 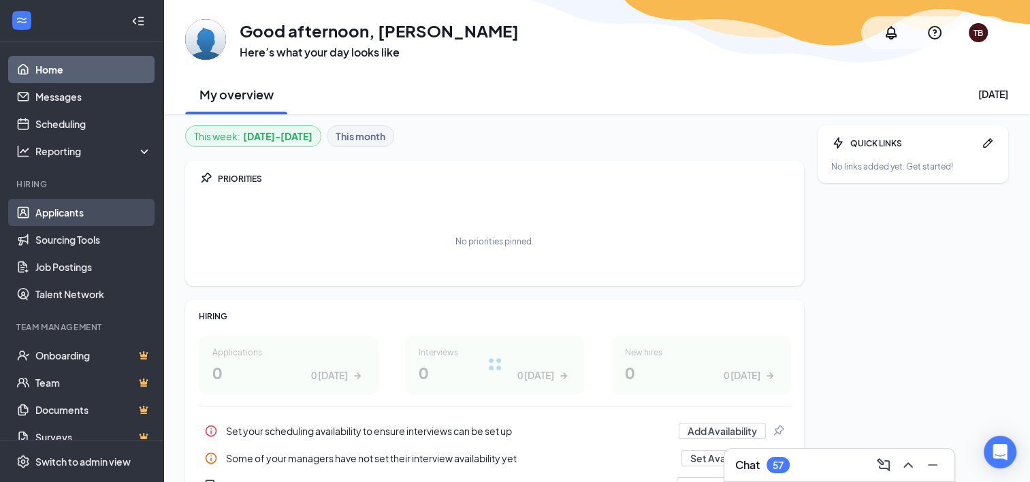 I want to click on button: ComposeMessage, so click(x=884, y=465).